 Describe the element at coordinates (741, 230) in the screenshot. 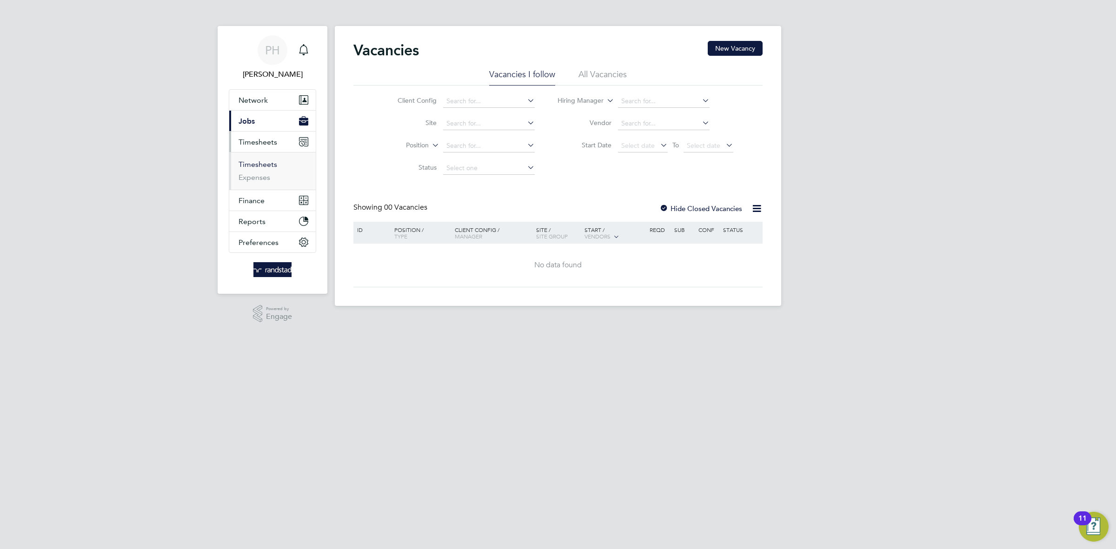

I see `div: Status` at that location.